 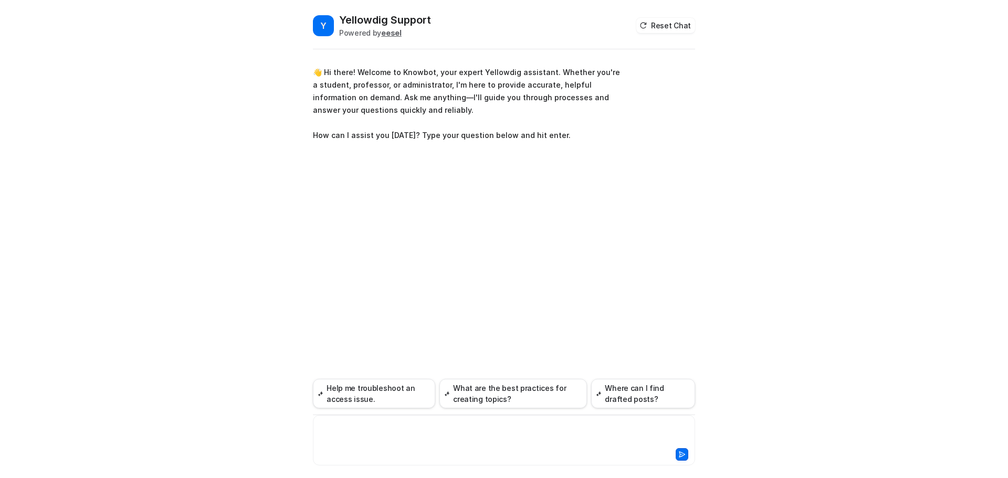 What do you see at coordinates (513, 394) in the screenshot?
I see `button: What are the best practices for creating topics?` at bounding box center [513, 394].